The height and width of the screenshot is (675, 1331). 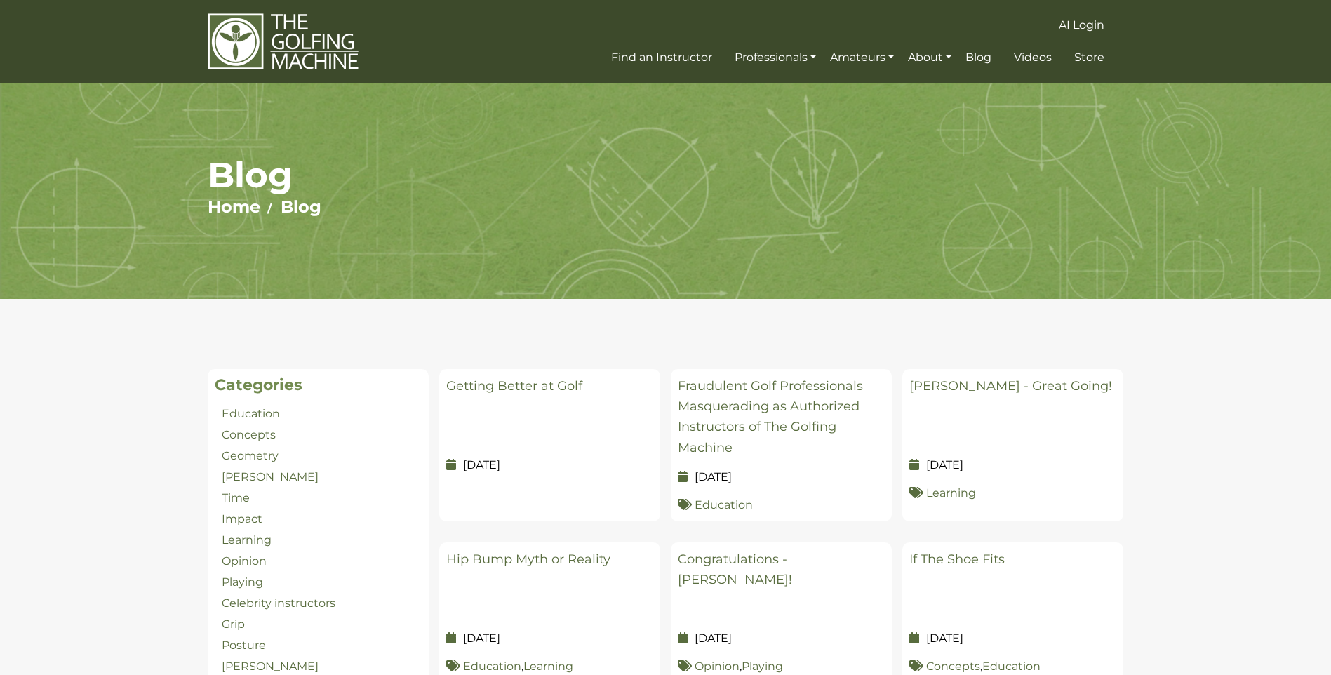 I want to click on span: Blog, so click(x=978, y=57).